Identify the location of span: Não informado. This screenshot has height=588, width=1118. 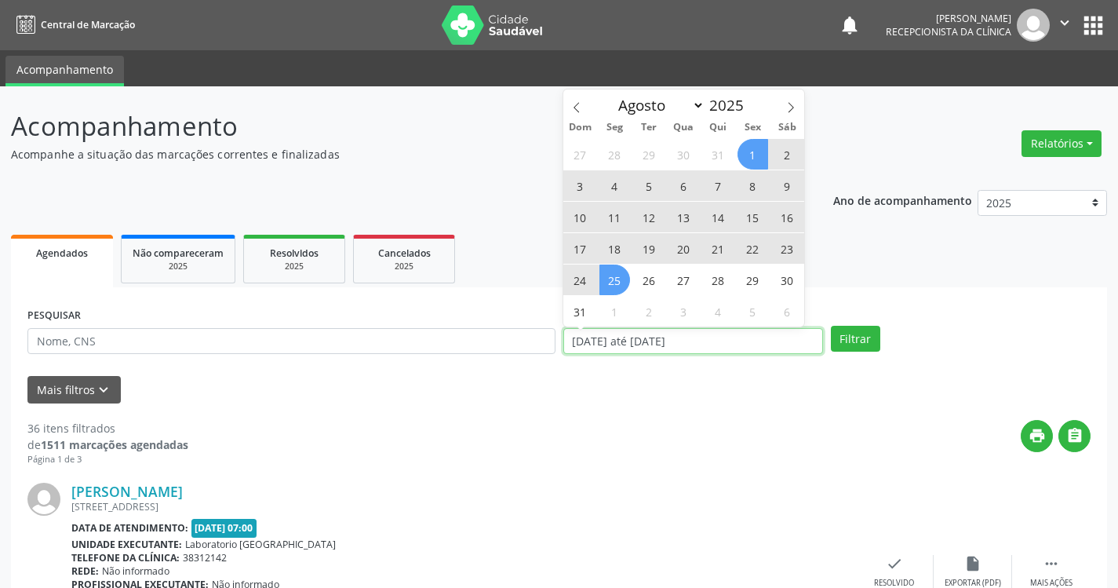
(136, 570).